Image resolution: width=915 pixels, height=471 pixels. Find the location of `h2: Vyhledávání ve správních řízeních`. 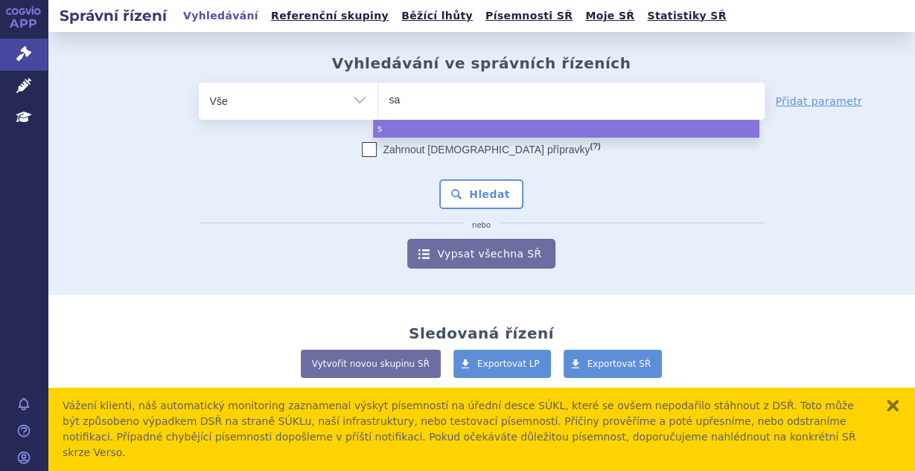

h2: Vyhledávání ve správních řízeních is located at coordinates (482, 63).